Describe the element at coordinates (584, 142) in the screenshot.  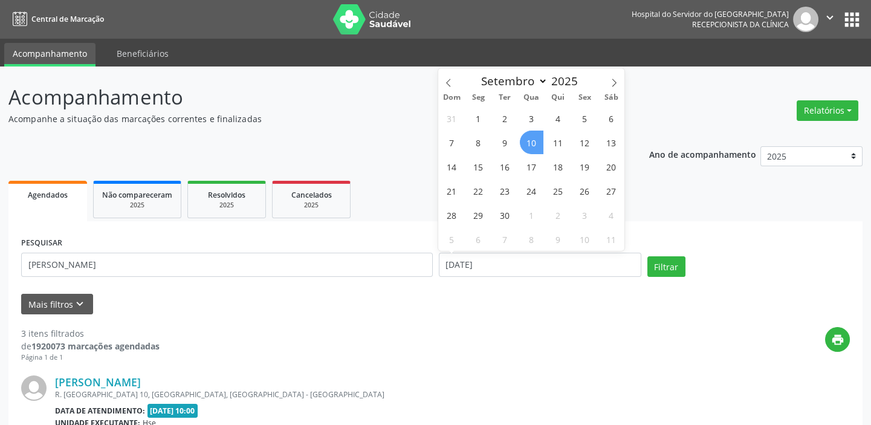
I see `span: Setembro 12, 2025` at that location.